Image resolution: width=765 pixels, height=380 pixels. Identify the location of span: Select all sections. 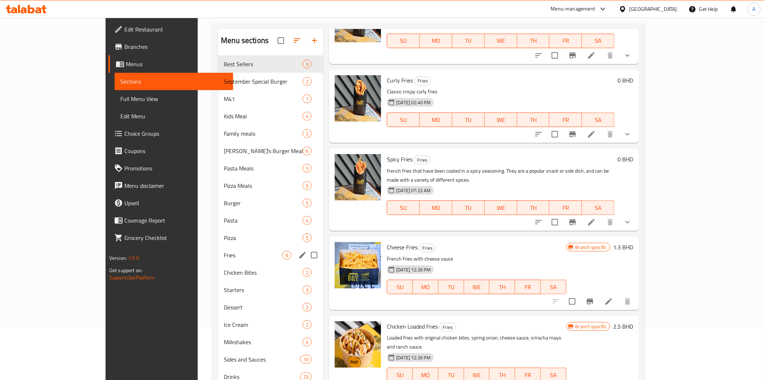
(281, 41).